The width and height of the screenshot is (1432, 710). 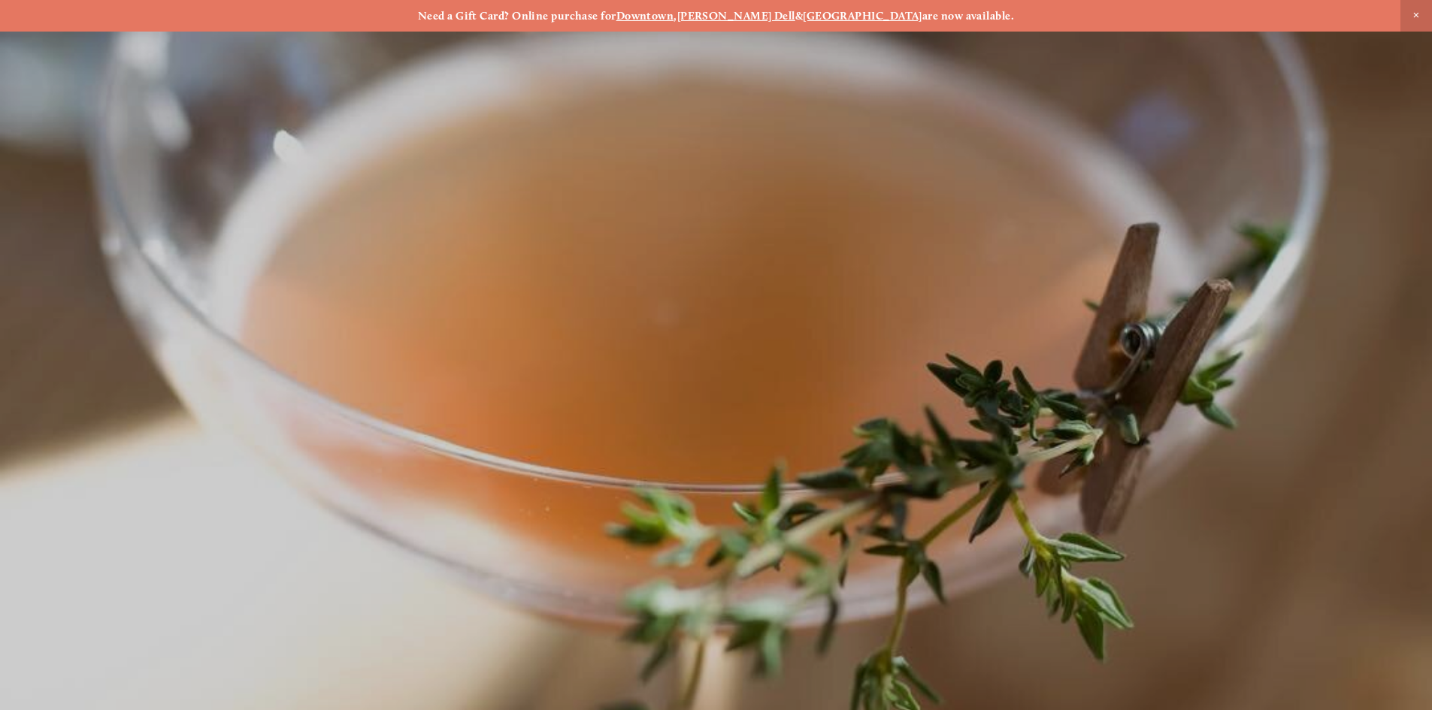 What do you see at coordinates (968, 16) in the screenshot?
I see `strong: are now available.` at bounding box center [968, 16].